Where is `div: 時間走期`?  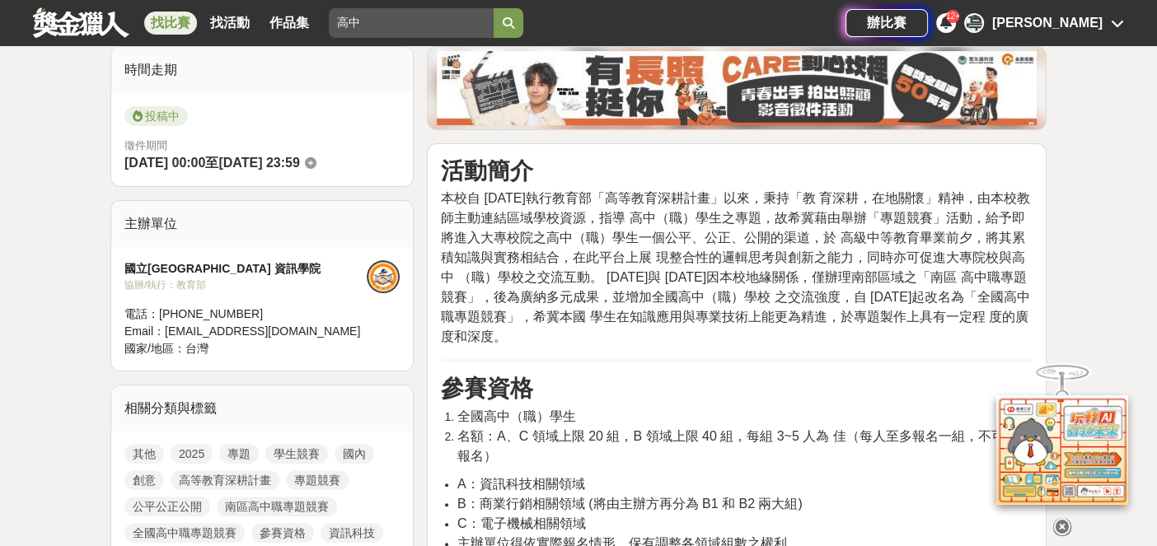
div: 時間走期 is located at coordinates (262, 70).